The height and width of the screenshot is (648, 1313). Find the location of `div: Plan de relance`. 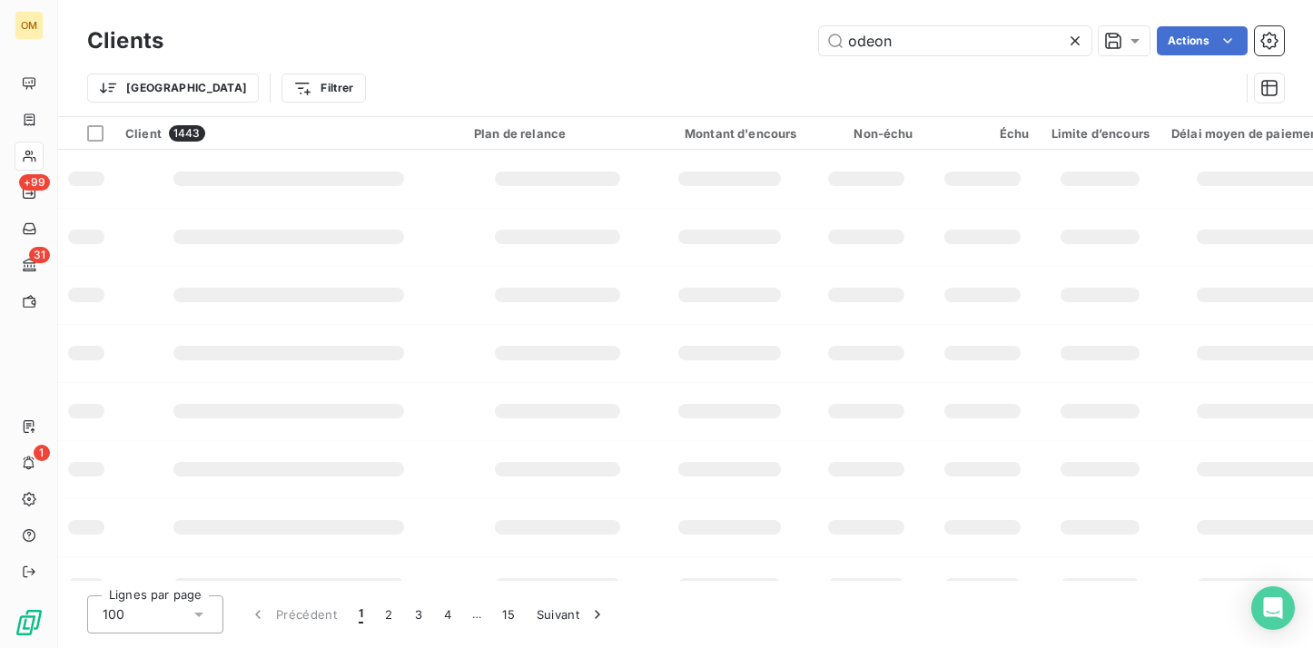

div: Plan de relance is located at coordinates (557, 133).